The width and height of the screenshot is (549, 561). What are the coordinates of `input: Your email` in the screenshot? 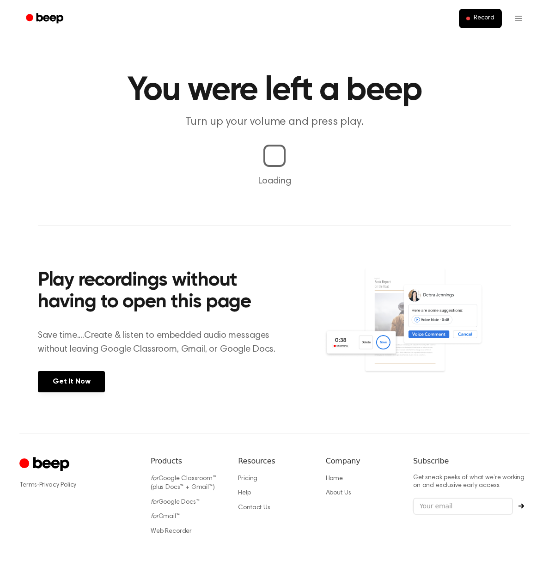 It's located at (463, 507).